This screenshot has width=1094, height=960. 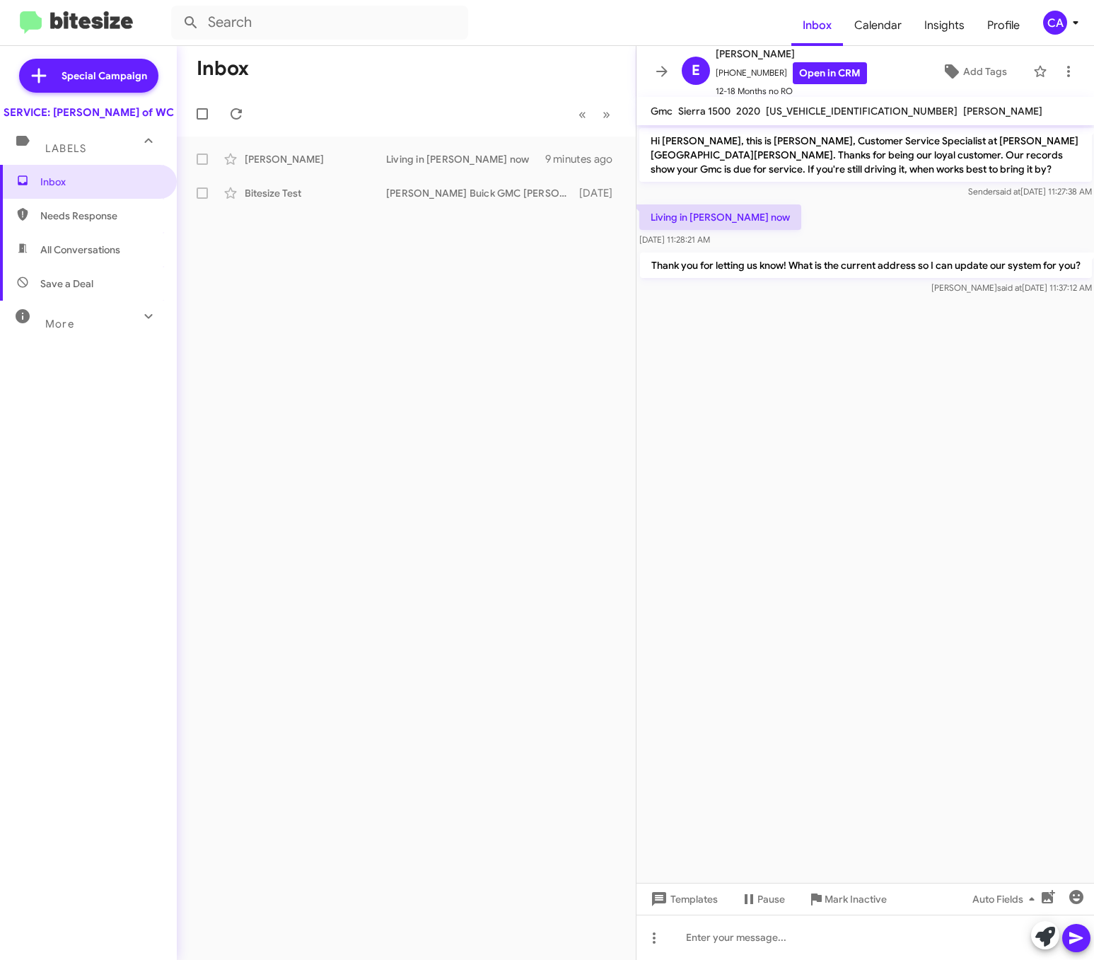 I want to click on div: 9 minutes ago, so click(x=585, y=159).